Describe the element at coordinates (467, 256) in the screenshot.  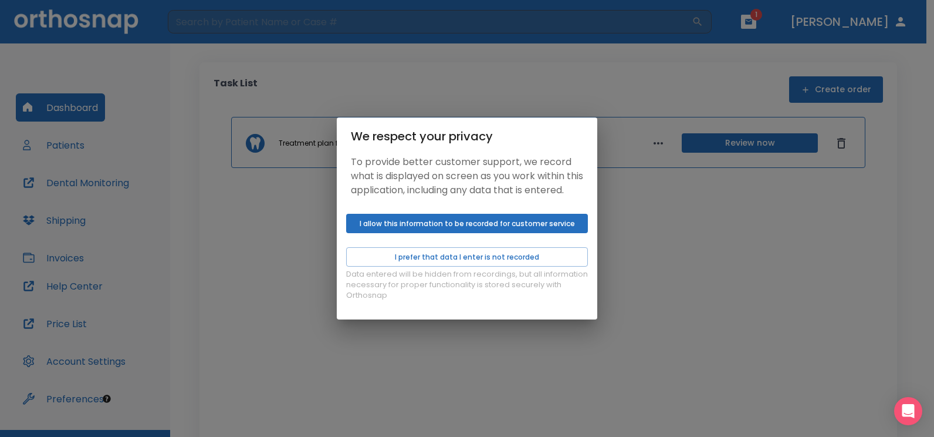
I see `button: I prefer that data I enter is not recorded` at that location.